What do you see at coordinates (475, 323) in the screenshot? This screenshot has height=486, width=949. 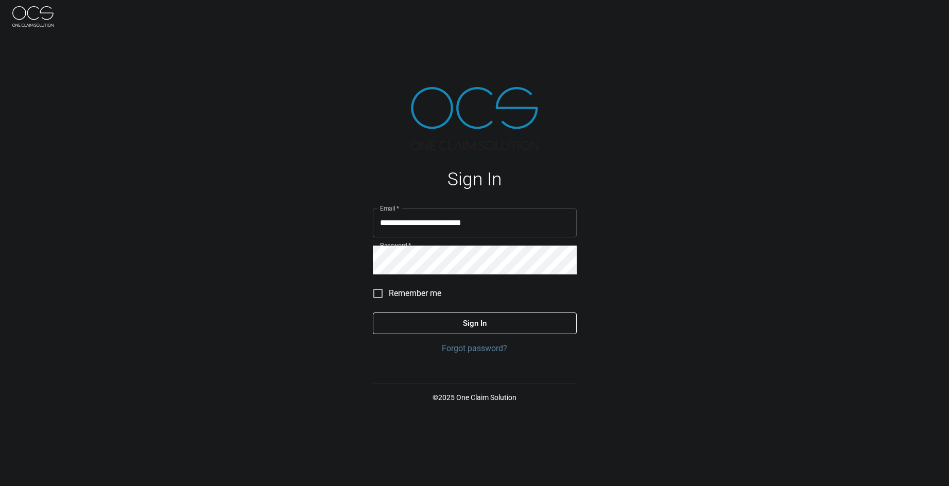 I see `button: Sign In` at bounding box center [475, 323].